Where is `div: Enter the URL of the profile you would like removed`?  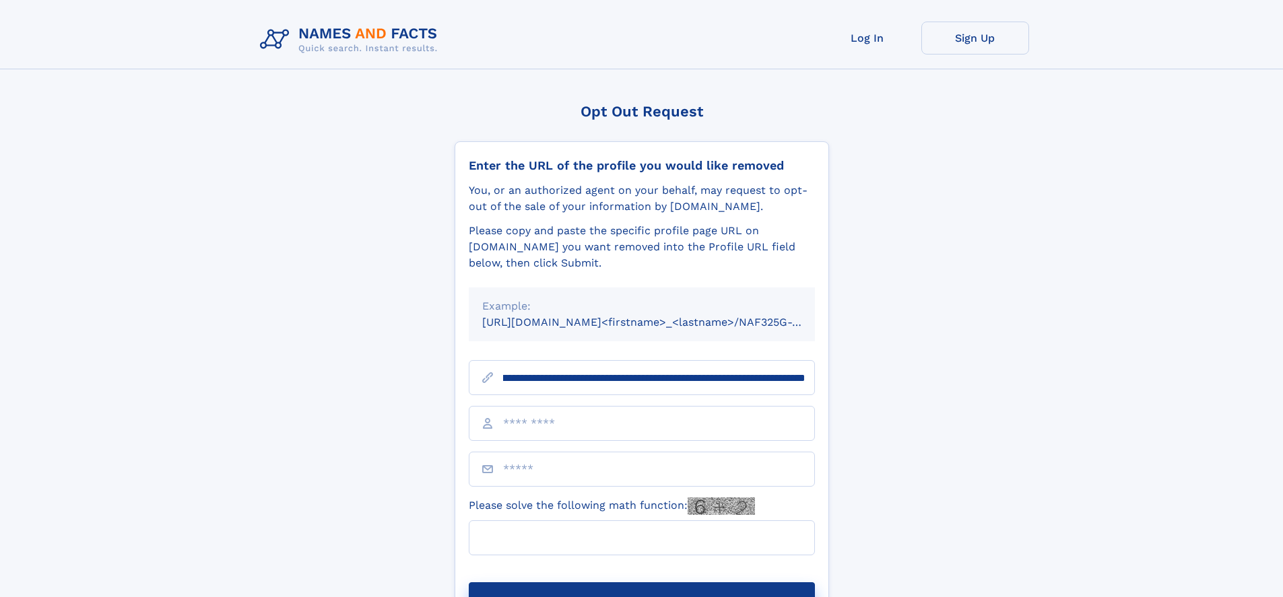 div: Enter the URL of the profile you would like removed is located at coordinates (642, 166).